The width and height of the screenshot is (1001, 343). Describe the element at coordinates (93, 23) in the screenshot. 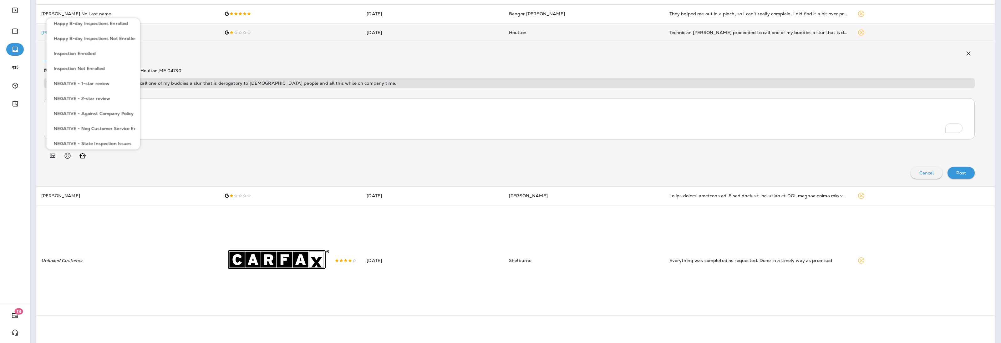

I see `button: Happy B-day Inspections Enrolled` at that location.